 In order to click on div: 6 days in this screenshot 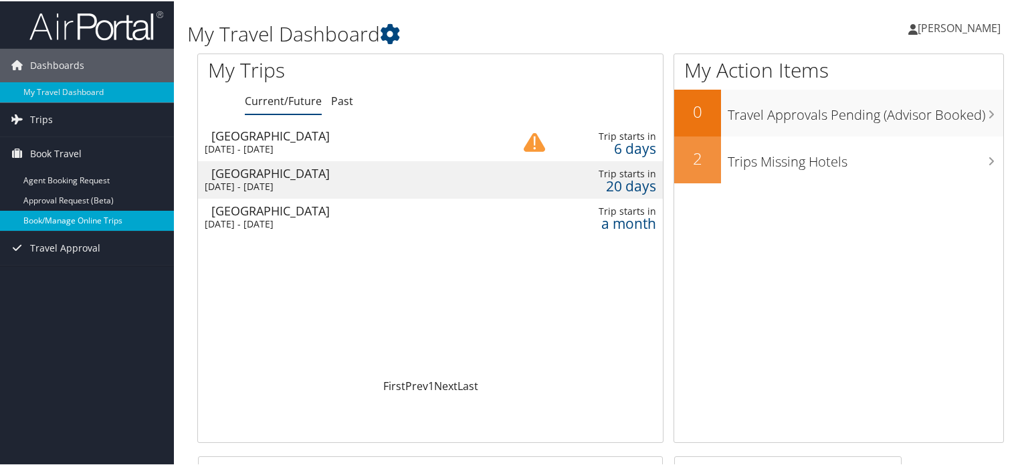, I will do `click(610, 147)`.